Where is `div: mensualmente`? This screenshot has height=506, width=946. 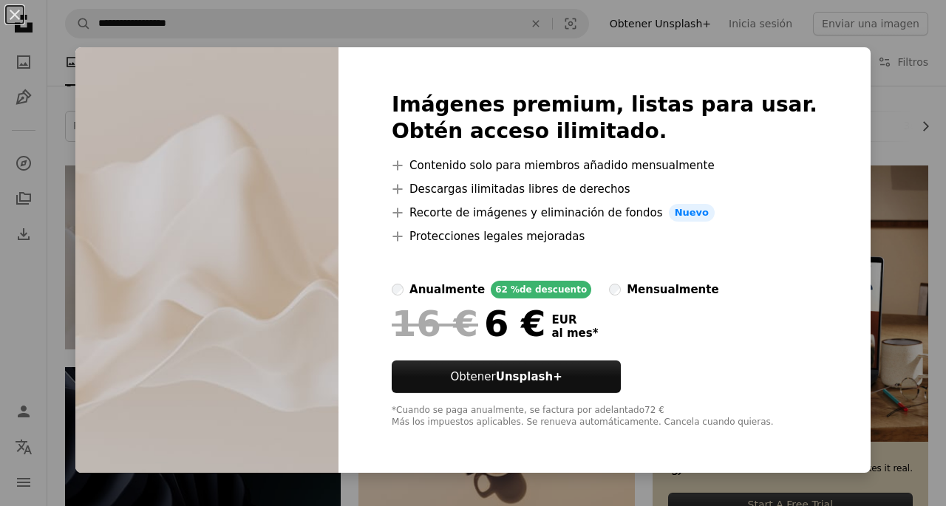 div: mensualmente is located at coordinates (672, 290).